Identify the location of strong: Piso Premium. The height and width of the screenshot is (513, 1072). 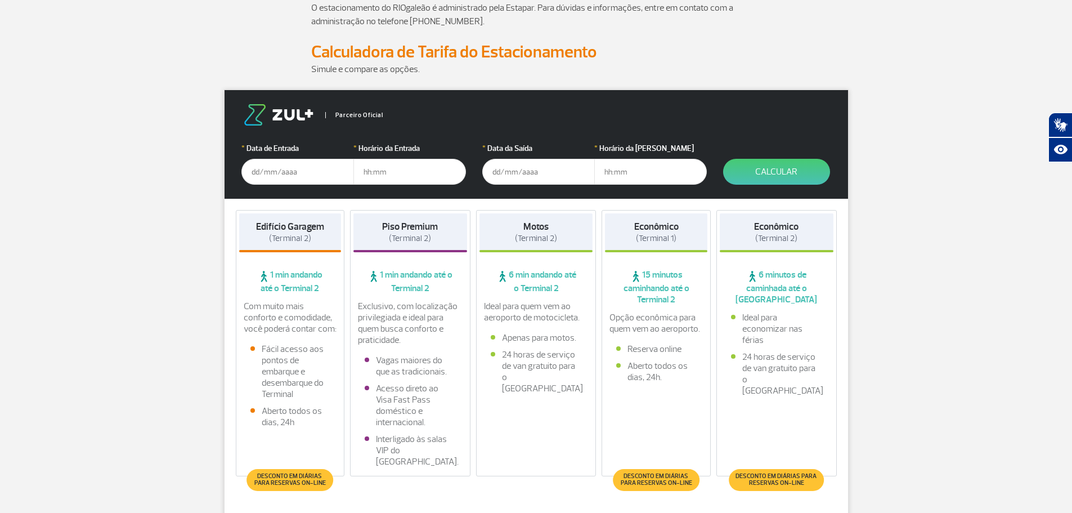
(410, 226).